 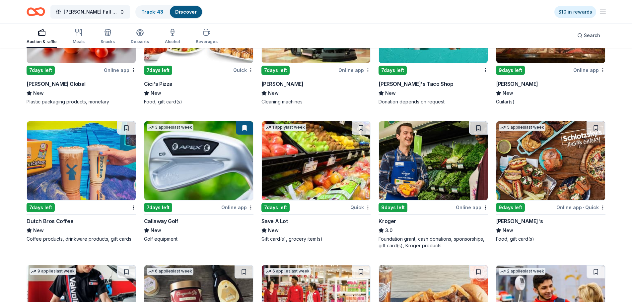 What do you see at coordinates (81, 182) in the screenshot?
I see `a: Image for Dutch Bros Coffee7days leftDutch Bros CoffeeNewCoffee products, drinkware products, gif...` at bounding box center [81, 182].